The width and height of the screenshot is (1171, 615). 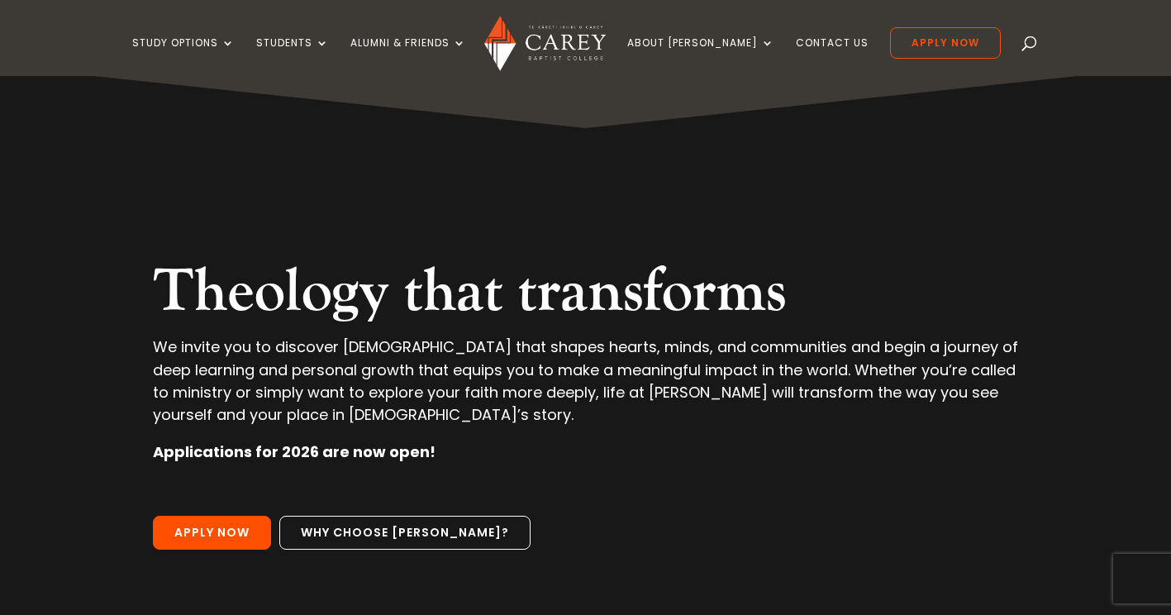 I want to click on img: Carey Baptist College, so click(x=545, y=43).